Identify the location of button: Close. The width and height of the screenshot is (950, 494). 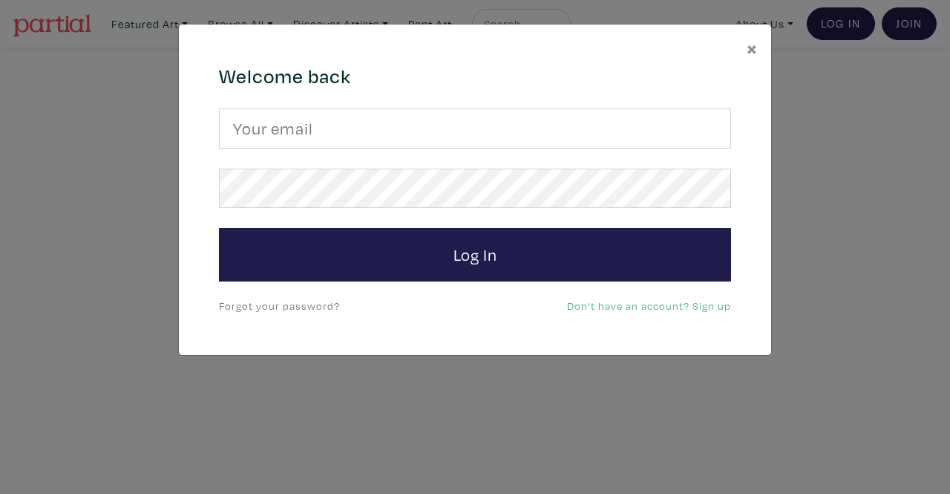
(752, 48).